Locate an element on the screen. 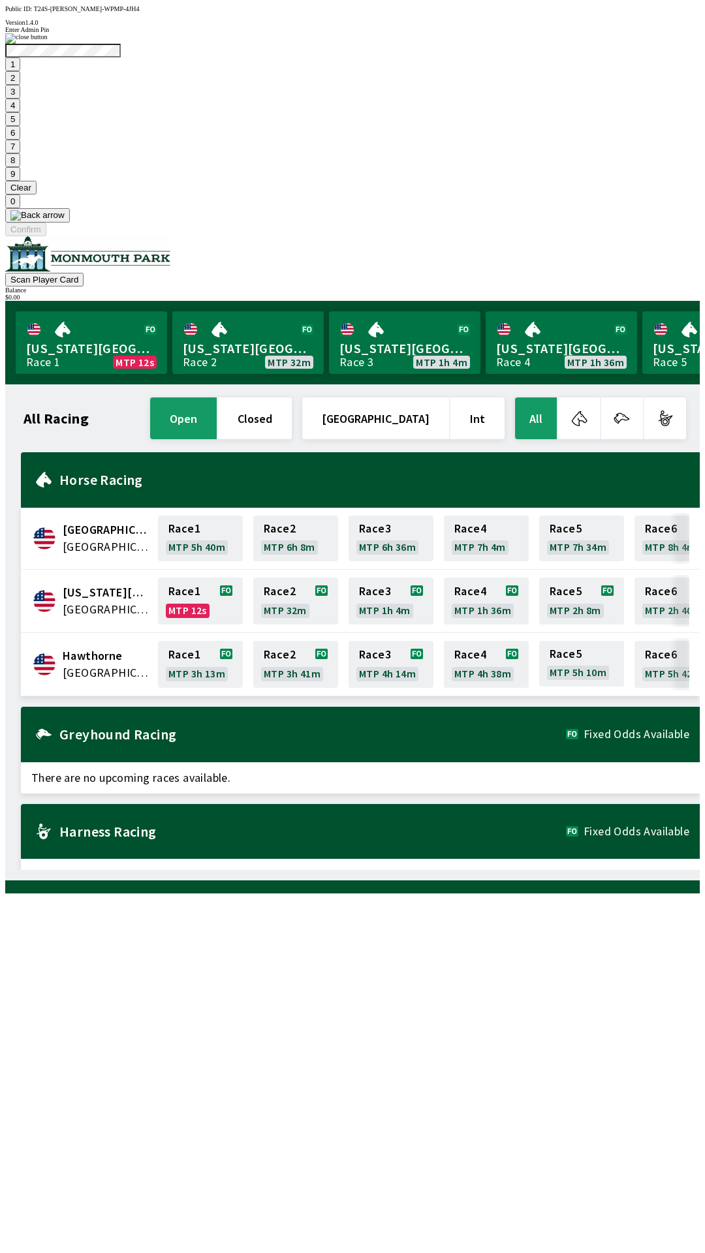 The height and width of the screenshot is (1253, 705). div: Public ID: is located at coordinates (352, 8).